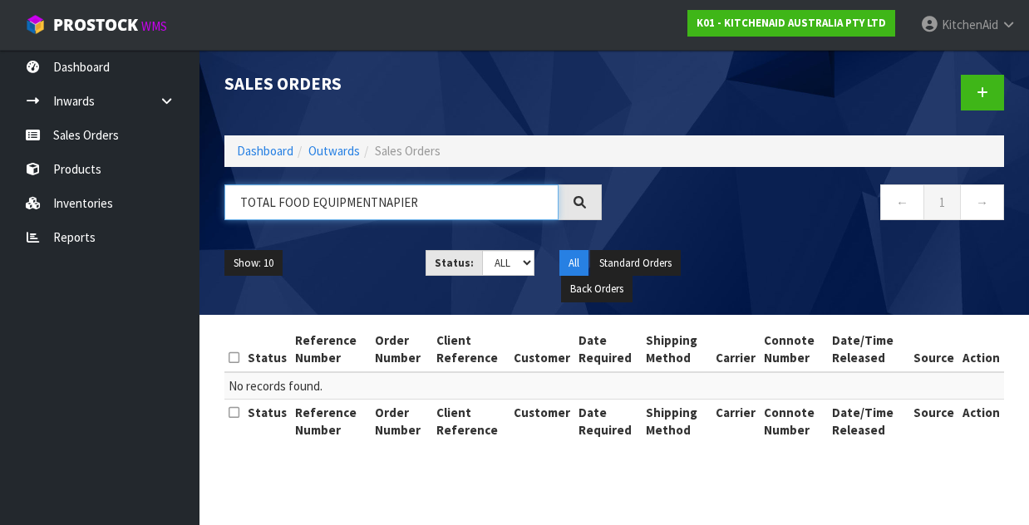  I want to click on strong: Status:, so click(454, 263).